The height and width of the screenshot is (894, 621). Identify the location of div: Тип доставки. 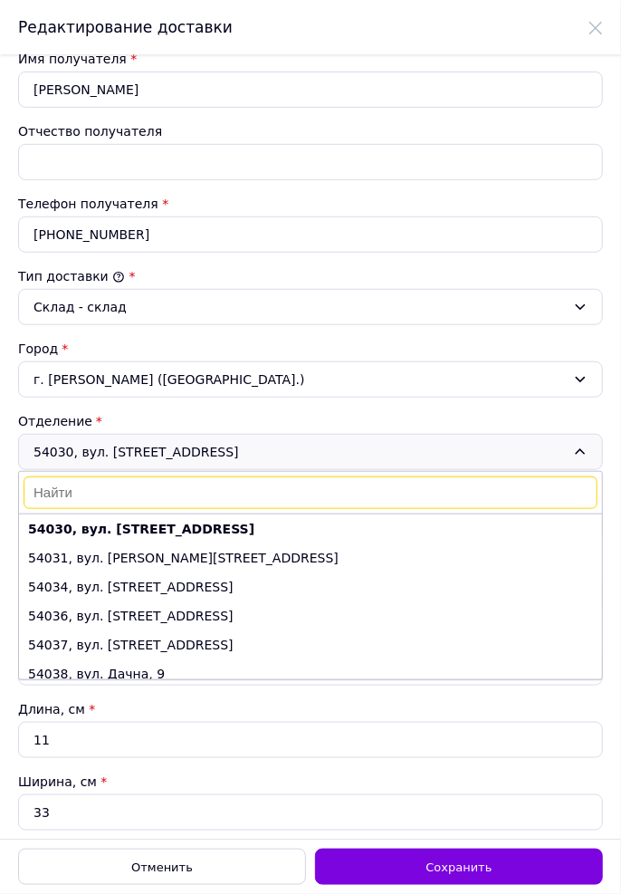
(311, 276).